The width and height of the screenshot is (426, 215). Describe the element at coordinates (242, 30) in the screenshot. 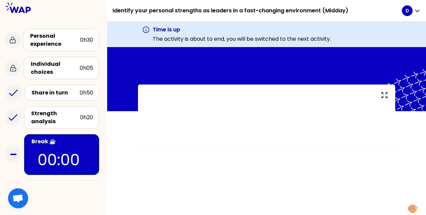

I see `h3: Time is up` at that location.